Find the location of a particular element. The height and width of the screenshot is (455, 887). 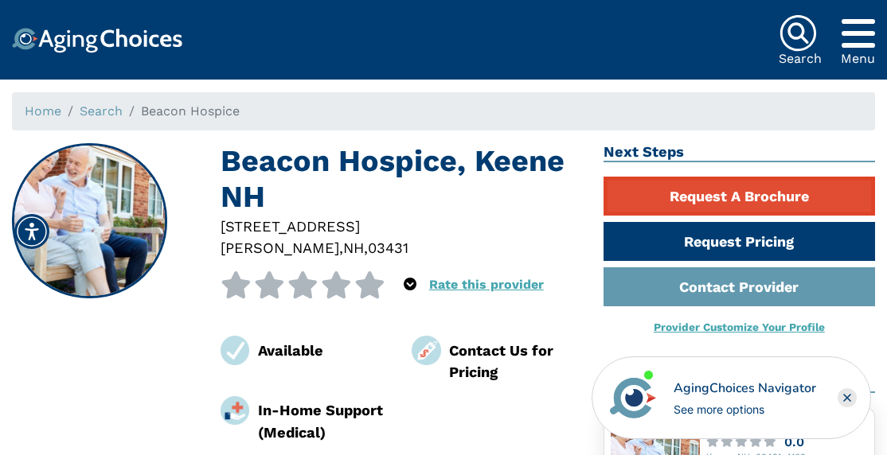

img: search-icon.svg is located at coordinates (797, 33).